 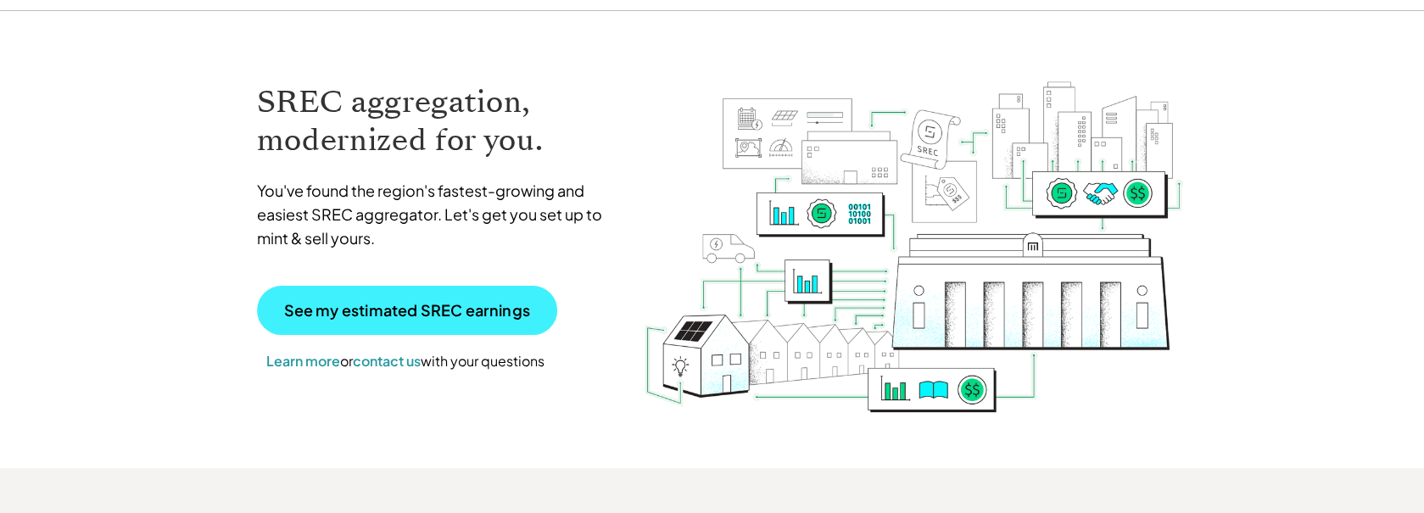 What do you see at coordinates (387, 360) in the screenshot?
I see `a: contact us` at bounding box center [387, 360].